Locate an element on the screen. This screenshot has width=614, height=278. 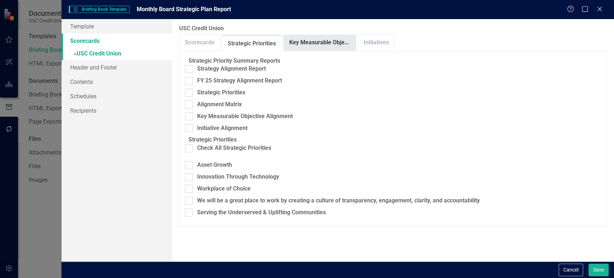
div: Asset Growth is located at coordinates (214, 165).